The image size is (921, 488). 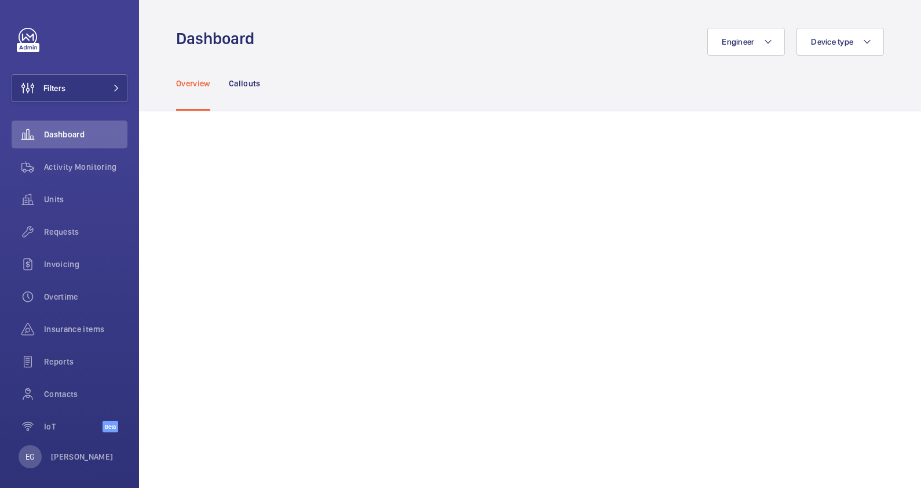 I want to click on span: Dashboard, so click(x=86, y=134).